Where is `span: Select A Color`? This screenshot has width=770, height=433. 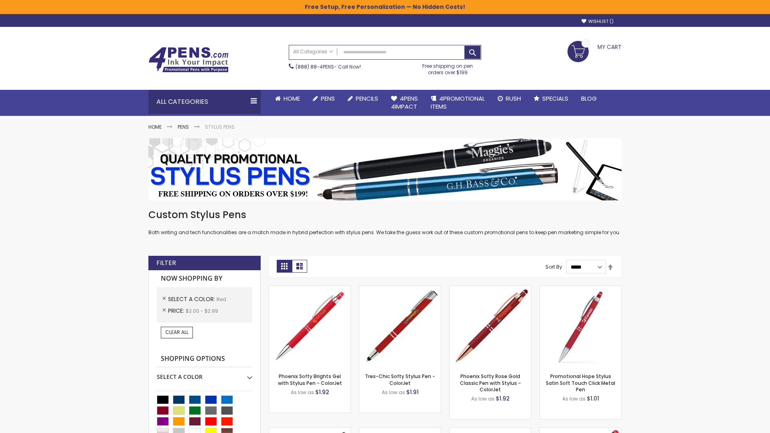
span: Select A Color is located at coordinates (192, 299).